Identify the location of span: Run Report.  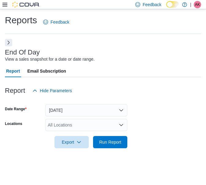
(110, 142).